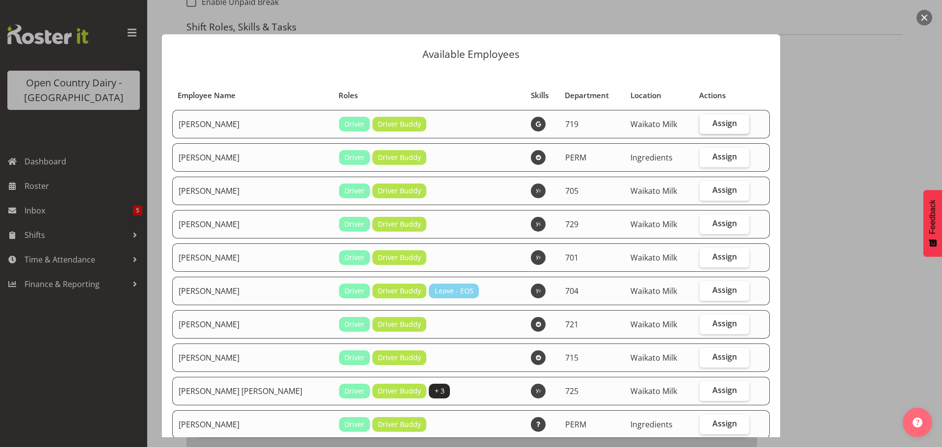  What do you see at coordinates (917, 422) in the screenshot?
I see `img: help-xxl-2.png` at bounding box center [917, 422].